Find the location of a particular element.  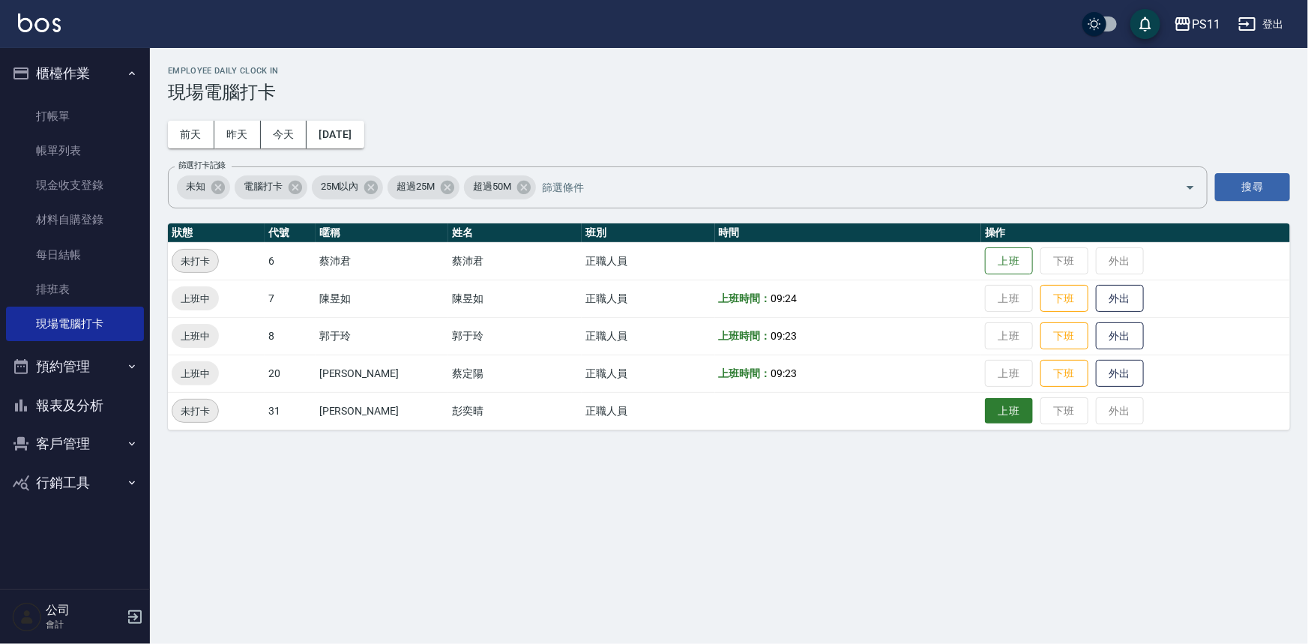

a: 現金收支登錄 is located at coordinates (75, 185).